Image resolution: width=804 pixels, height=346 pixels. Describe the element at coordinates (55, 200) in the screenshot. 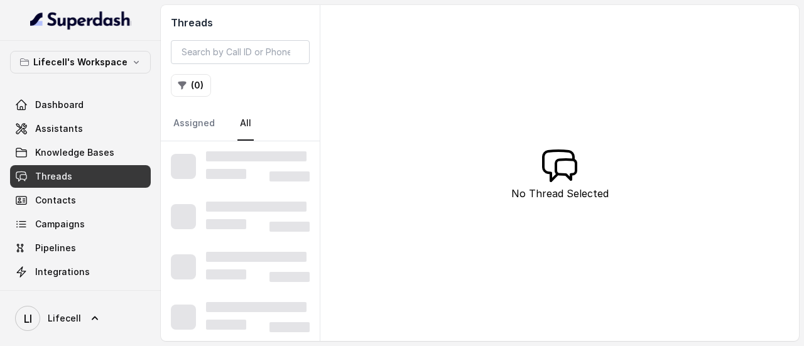

I see `span: Contacts` at that location.